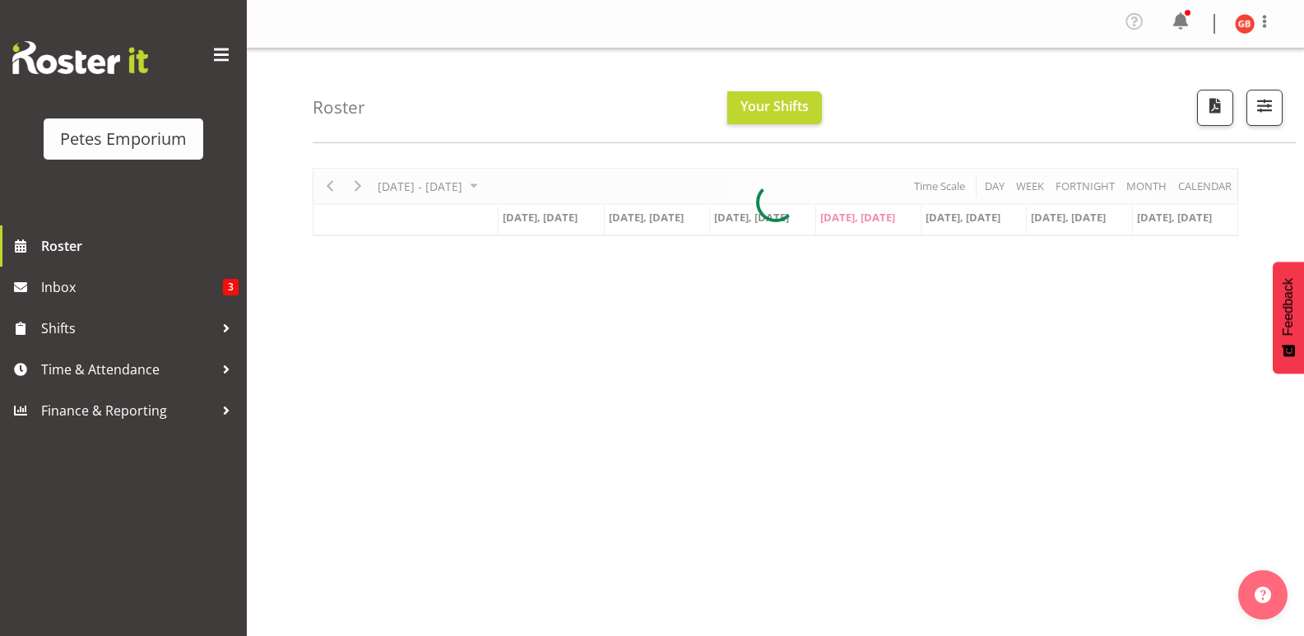 This screenshot has width=1304, height=636. I want to click on img: gillian-byford11184.jpg, so click(1245, 24).